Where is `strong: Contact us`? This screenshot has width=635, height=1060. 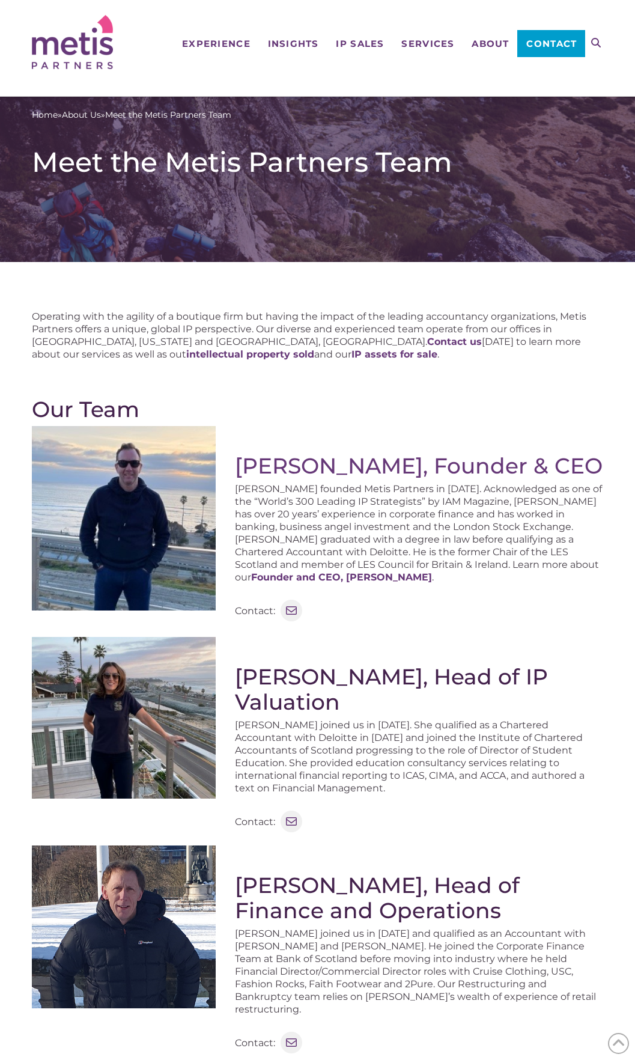 strong: Contact us is located at coordinates (454, 341).